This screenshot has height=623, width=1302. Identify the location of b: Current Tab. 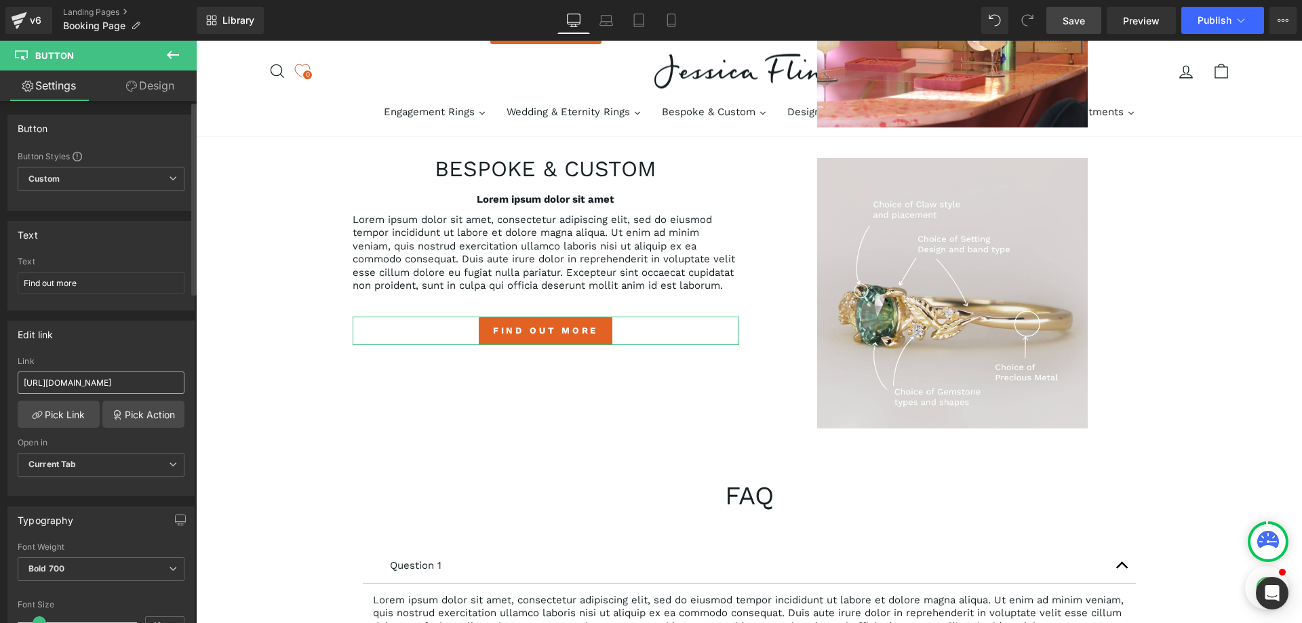
(52, 464).